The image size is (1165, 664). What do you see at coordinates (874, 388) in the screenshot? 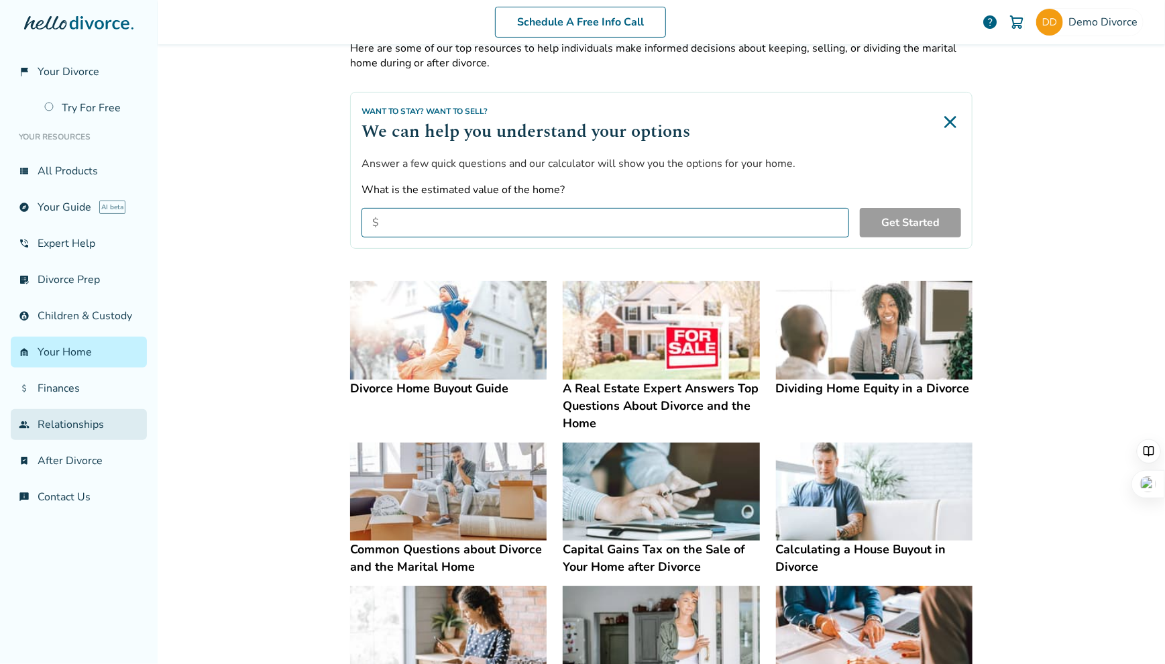
I see `h4: Dividing Home Equity in a Divorce` at bounding box center [874, 388].